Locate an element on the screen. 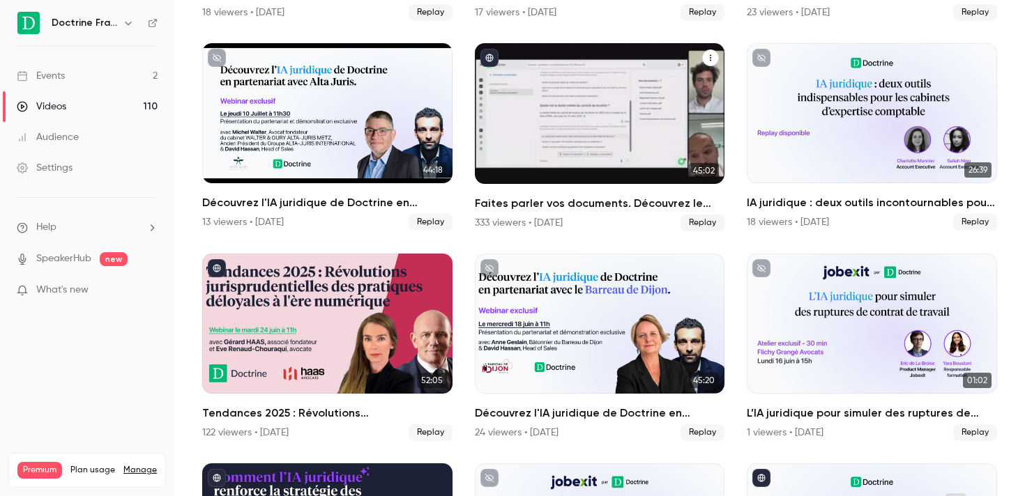  a: 45:20Découvrez l'IA juridique de Doctrine en partenariat avec le Barreau de Dijon24 viewers • [DA... is located at coordinates (599, 348).